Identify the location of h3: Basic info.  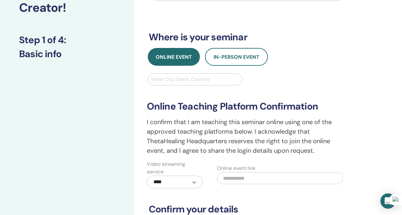
(67, 54).